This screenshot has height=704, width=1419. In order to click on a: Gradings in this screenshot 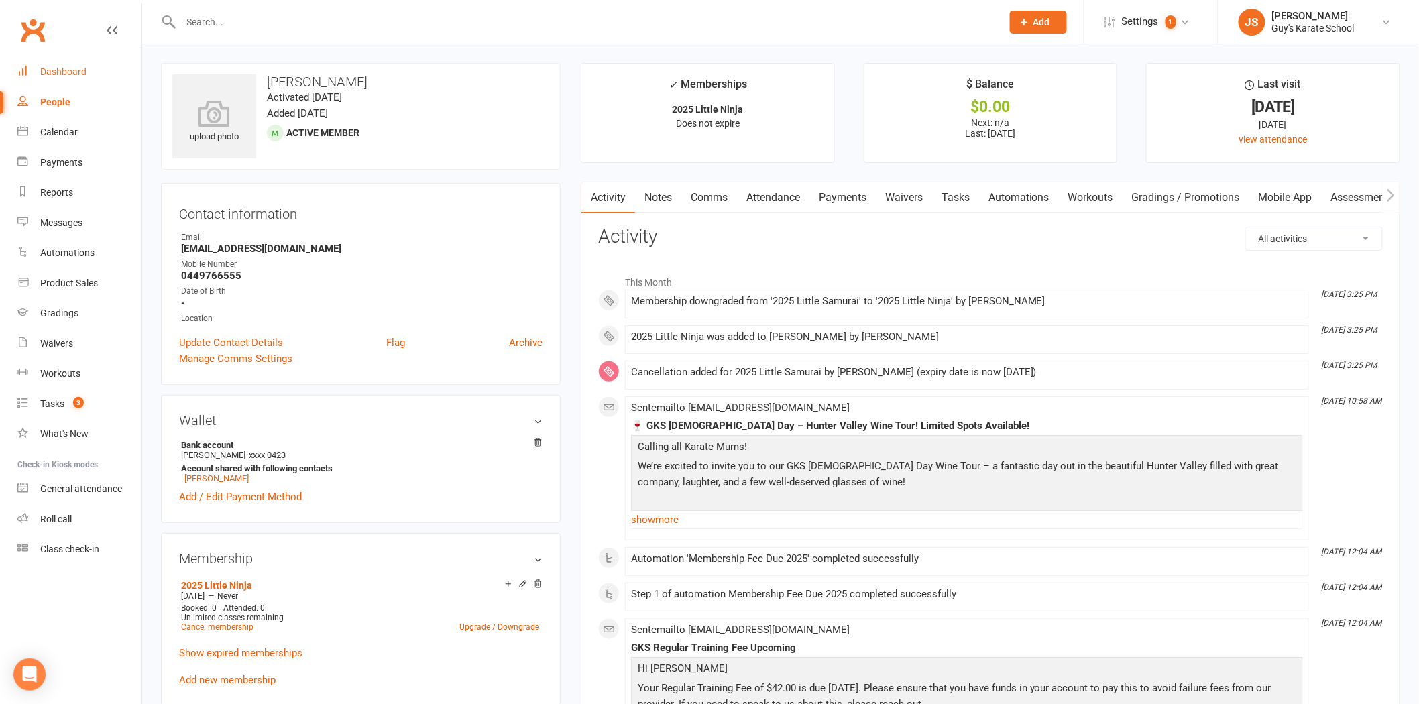, I will do `click(79, 313)`.